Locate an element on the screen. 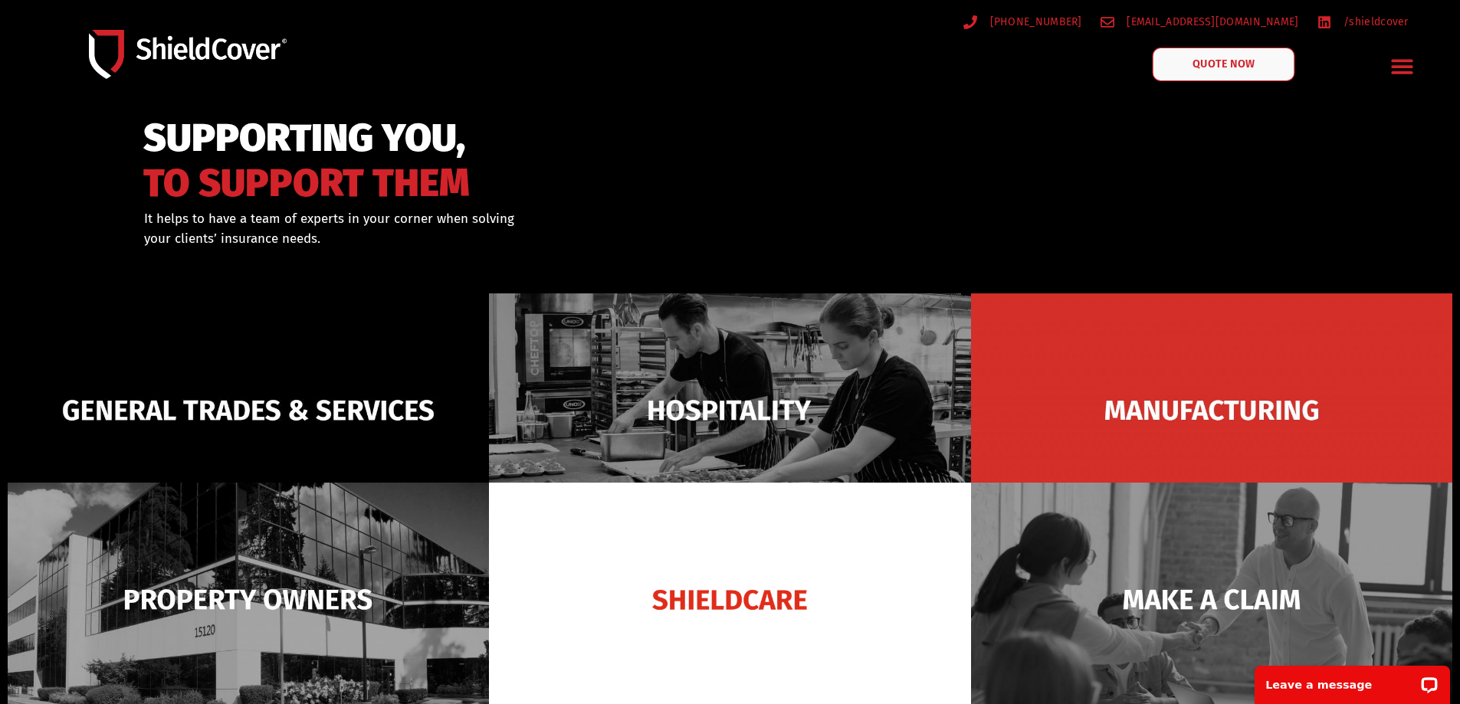  div: It helps to have a team of experts in your corner when solving is located at coordinates (476, 228).